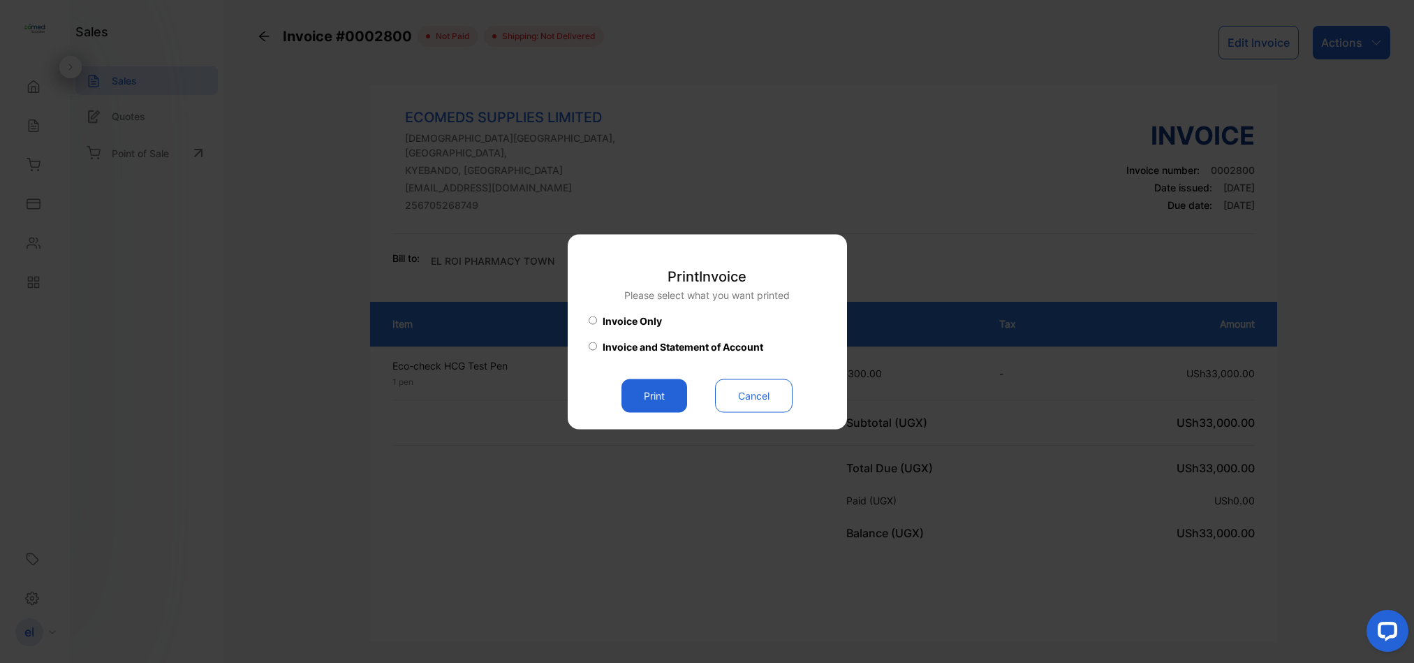 Image resolution: width=1414 pixels, height=663 pixels. I want to click on span: Invoice and Statement of Account, so click(683, 346).